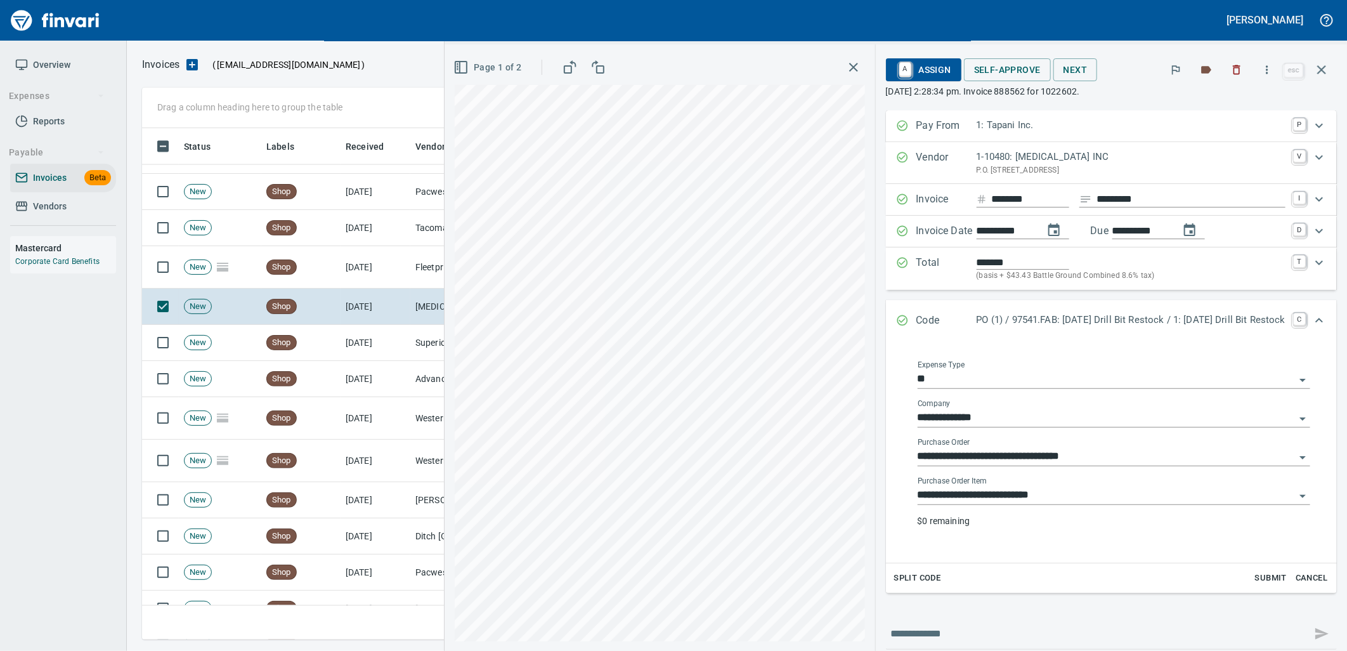 This screenshot has height=651, width=1347. I want to click on button: Flag, so click(1176, 70).